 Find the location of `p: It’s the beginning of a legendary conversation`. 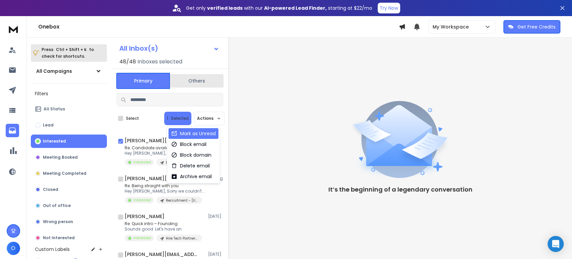

p: It’s the beginning of a legendary conversation is located at coordinates (400, 189).